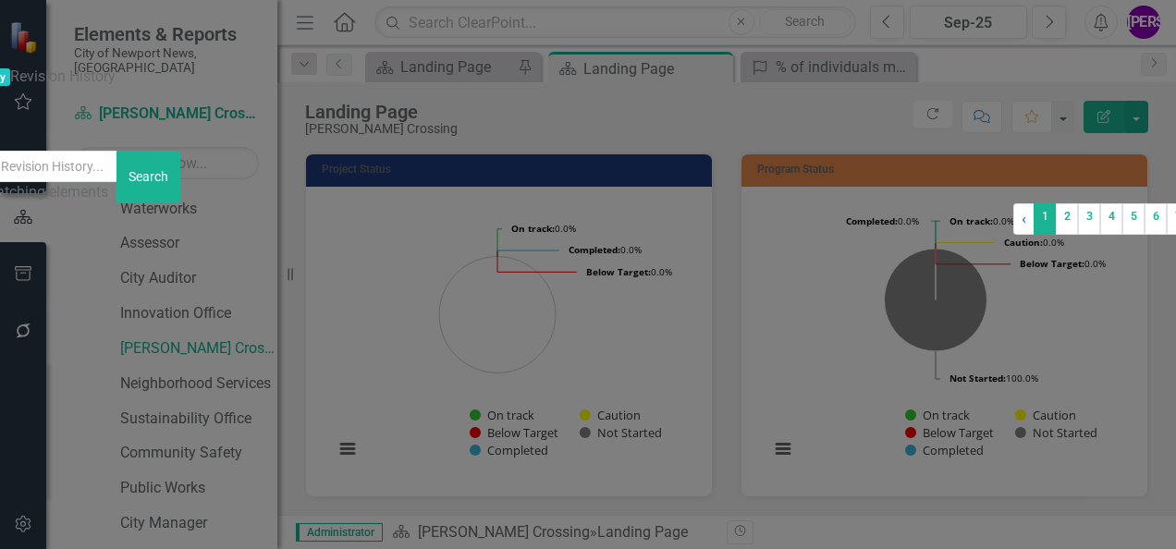  Describe the element at coordinates (1156, 219) in the screenshot. I see `a: 6` at that location.